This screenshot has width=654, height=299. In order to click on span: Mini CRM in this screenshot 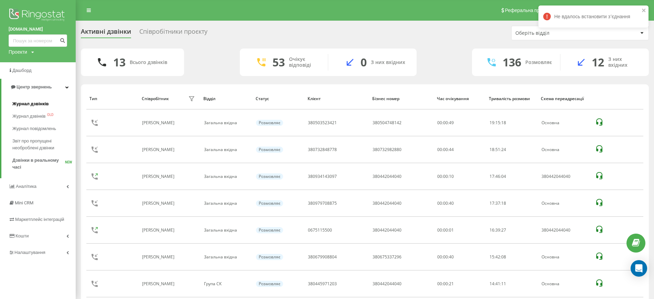, I will do `click(24, 203)`.